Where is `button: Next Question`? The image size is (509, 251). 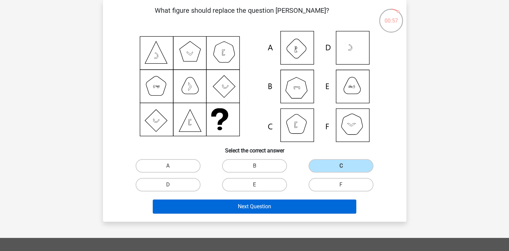 button: Next Question is located at coordinates (254, 206).